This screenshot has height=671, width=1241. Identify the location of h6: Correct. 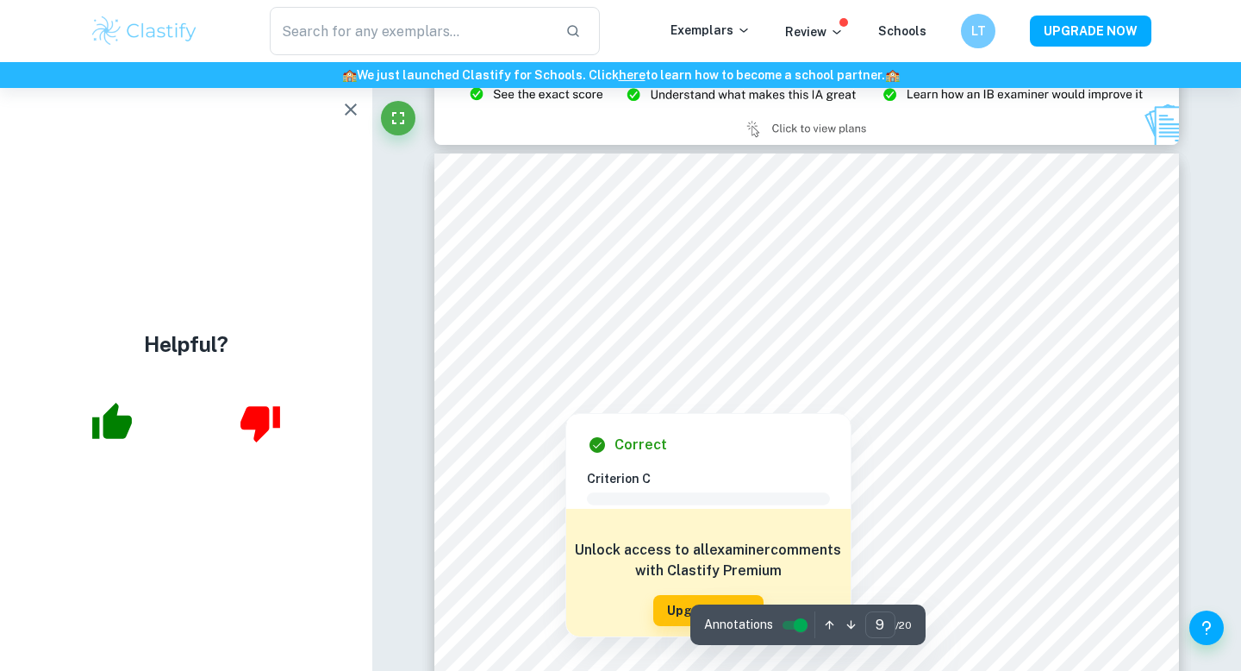
(640, 445).